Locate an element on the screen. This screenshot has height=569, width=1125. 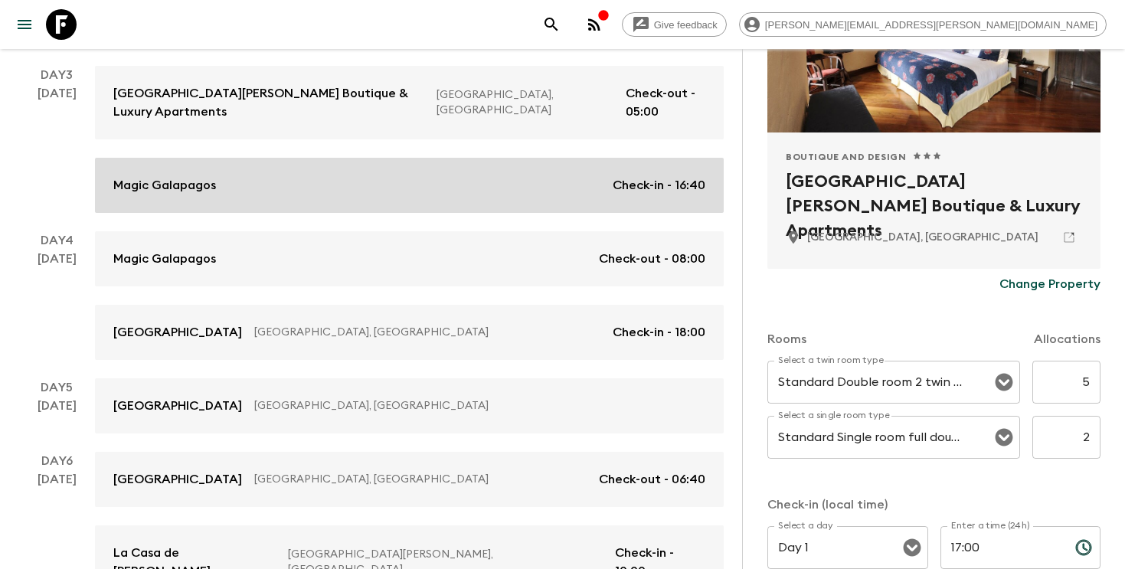
p: Check-in - 16:40 is located at coordinates (658, 185).